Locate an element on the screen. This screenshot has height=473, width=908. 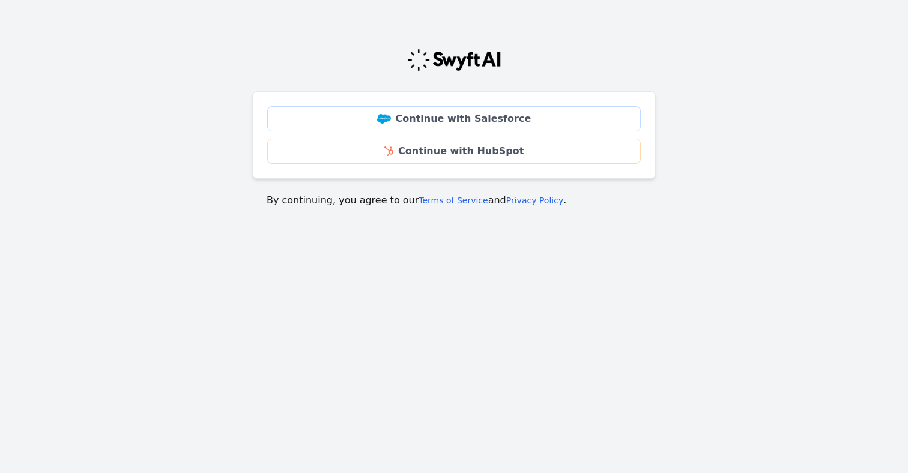
a: Continue with Salesforce is located at coordinates (454, 119).